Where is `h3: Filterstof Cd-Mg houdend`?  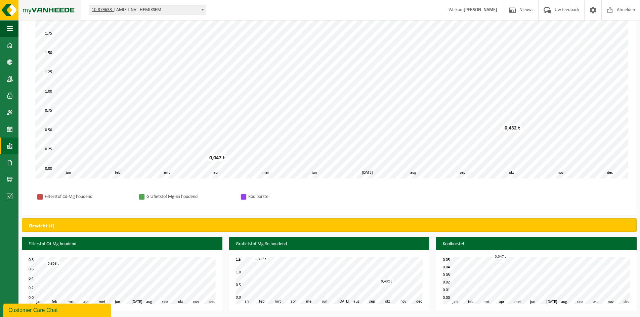
h3: Filterstof Cd-Mg houdend is located at coordinates (122, 244).